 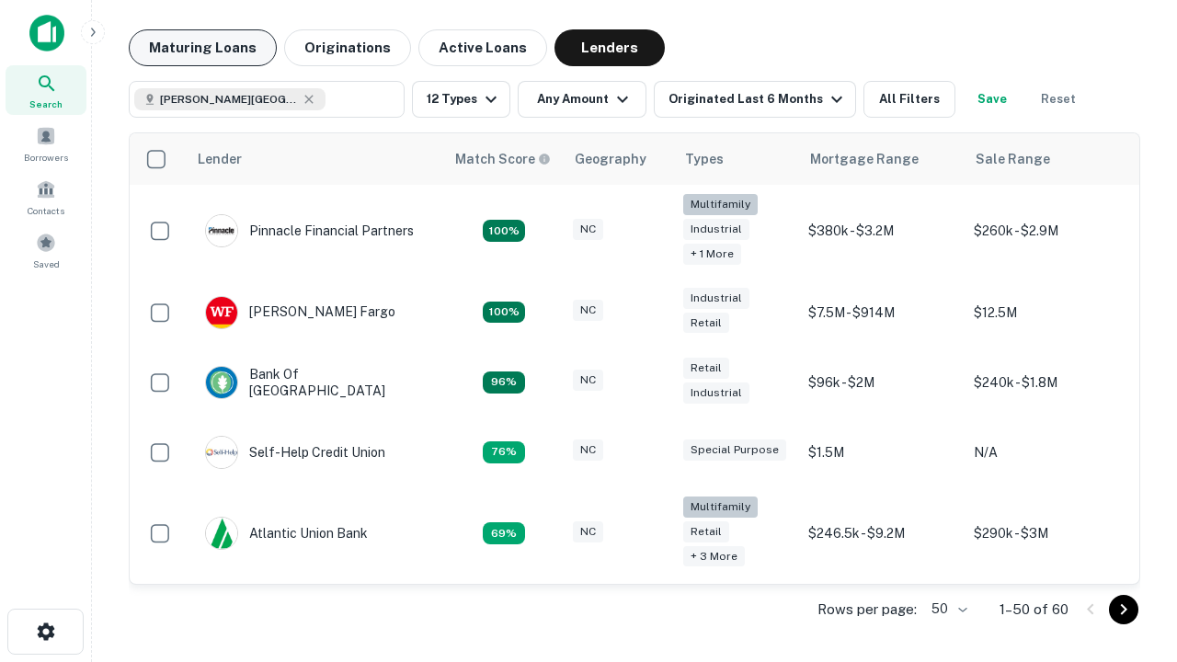 What do you see at coordinates (47, 33) in the screenshot?
I see `img: capitalize-icon.png` at bounding box center [47, 33].